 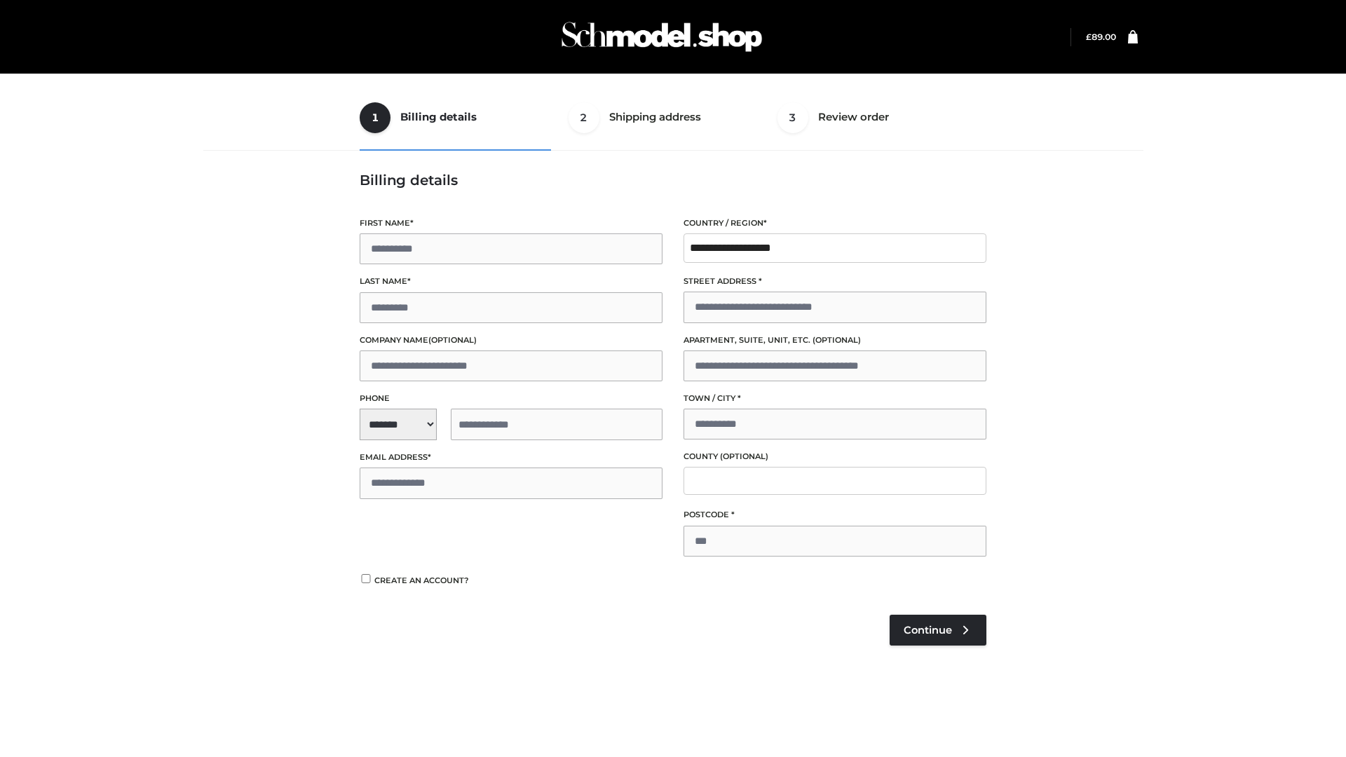 What do you see at coordinates (421, 581) in the screenshot?
I see `span: Create an account?` at bounding box center [421, 581].